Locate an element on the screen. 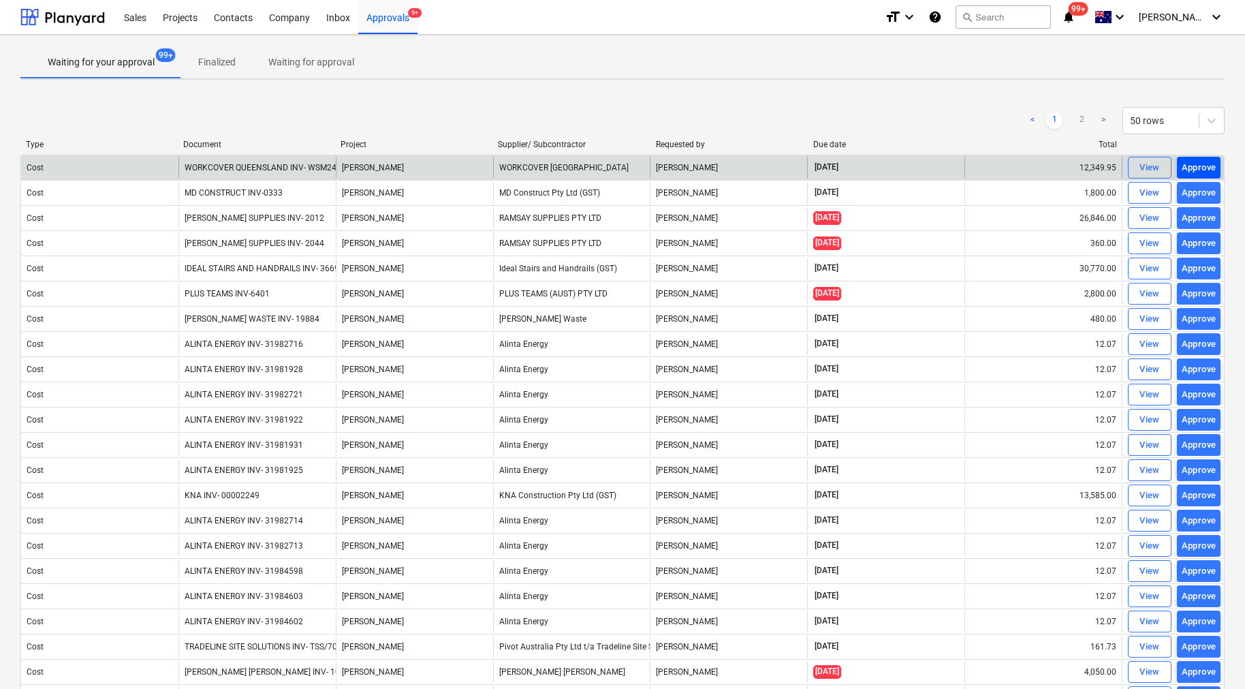  div: 480.00 is located at coordinates (1043, 319).